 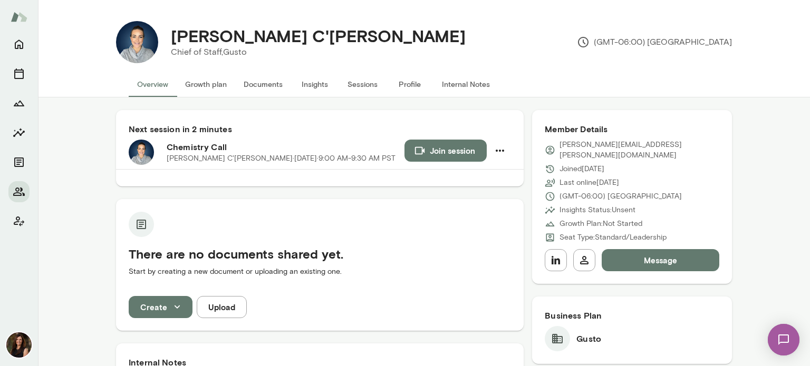 I want to click on h6: Chemistry Call, so click(x=285, y=147).